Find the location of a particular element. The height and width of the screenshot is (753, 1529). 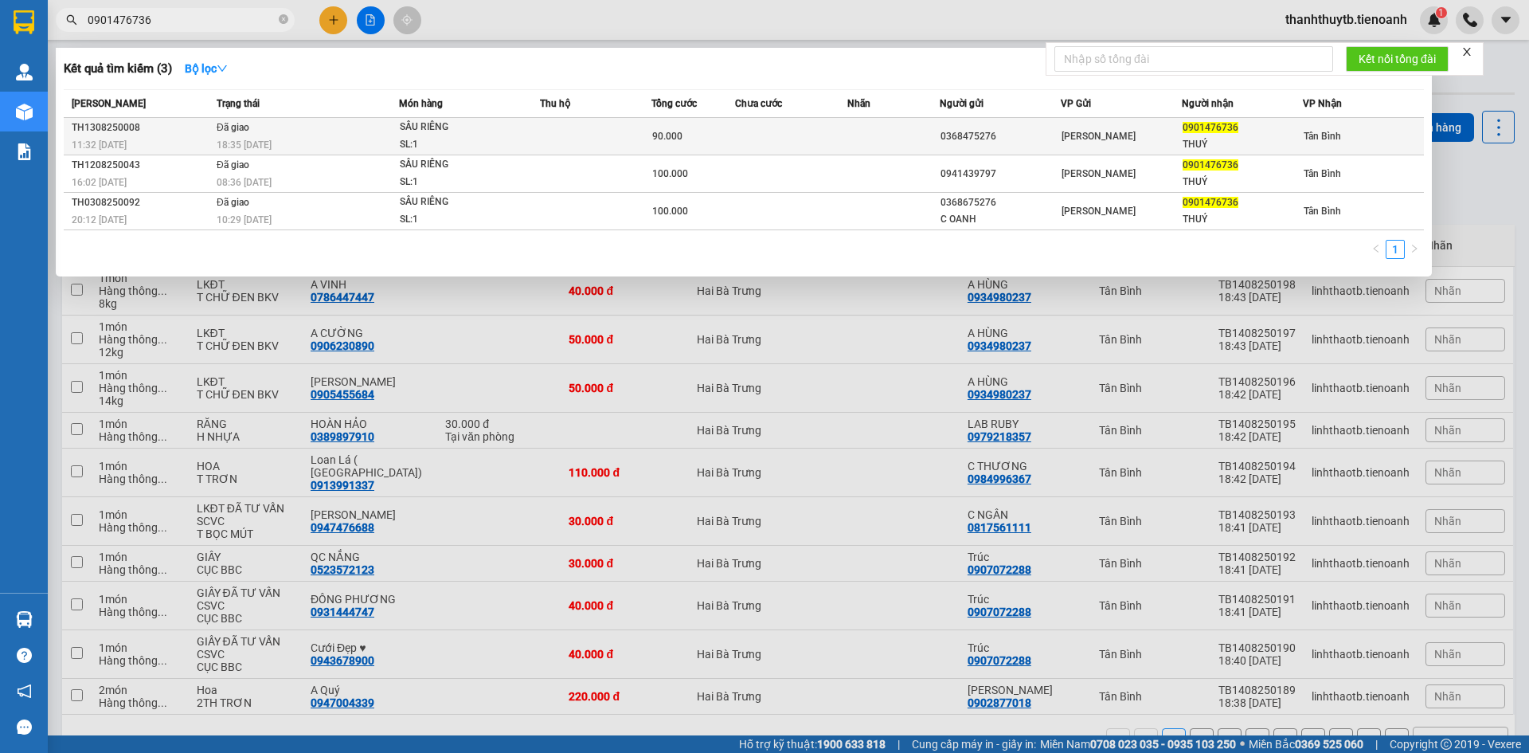

span: VP Nhận is located at coordinates (1322, 104).